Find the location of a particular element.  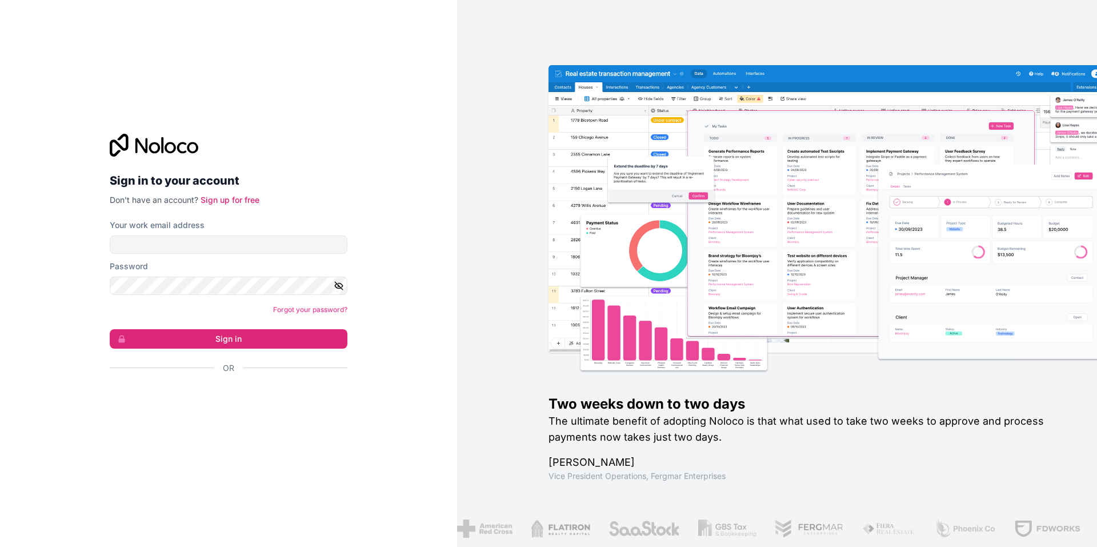

span: Or is located at coordinates (229, 368).